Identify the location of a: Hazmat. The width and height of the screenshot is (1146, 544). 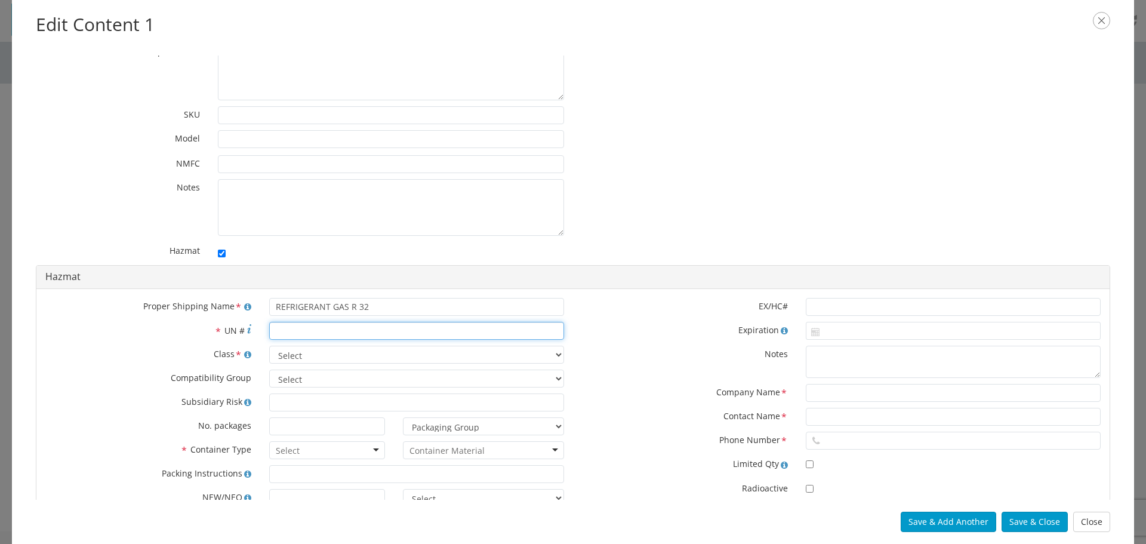
(63, 276).